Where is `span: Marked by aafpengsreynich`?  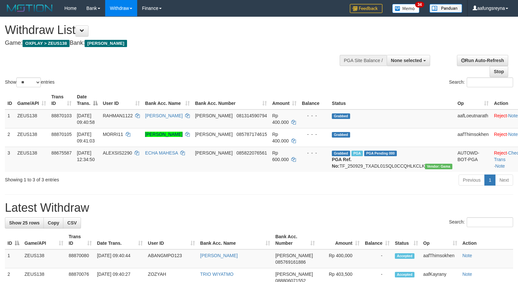 span: Marked by aafpengsreynich is located at coordinates (357, 153).